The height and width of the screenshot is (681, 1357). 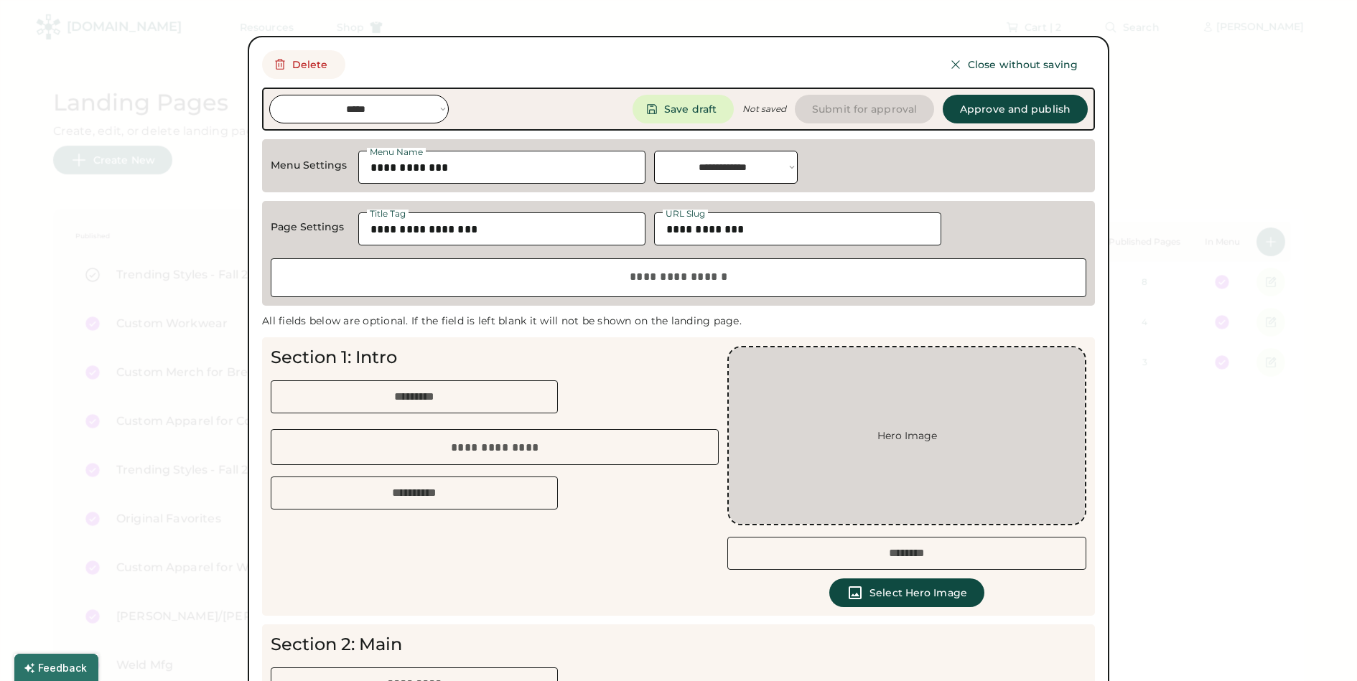 What do you see at coordinates (685, 214) in the screenshot?
I see `div: URL Slug` at bounding box center [685, 214].